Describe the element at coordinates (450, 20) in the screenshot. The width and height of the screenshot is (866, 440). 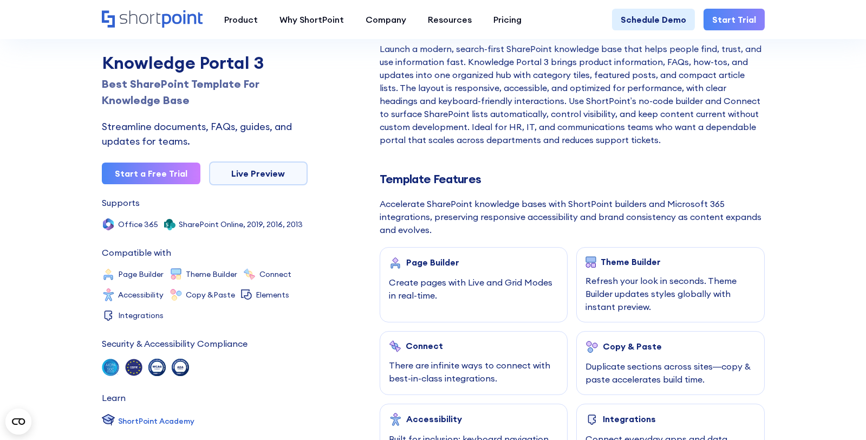
I see `div: Resources` at that location.